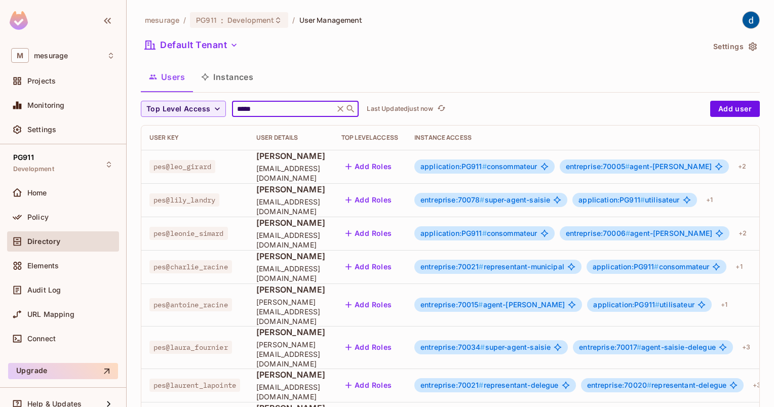 Image resolution: width=774 pixels, height=407 pixels. Describe the element at coordinates (194, 385) in the screenshot. I see `span: pes@laurent_lapointe` at that location.